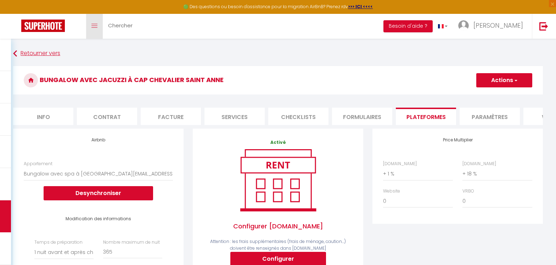  What do you see at coordinates (278, 180) in the screenshot?
I see `img: rent.png` at bounding box center [278, 180].